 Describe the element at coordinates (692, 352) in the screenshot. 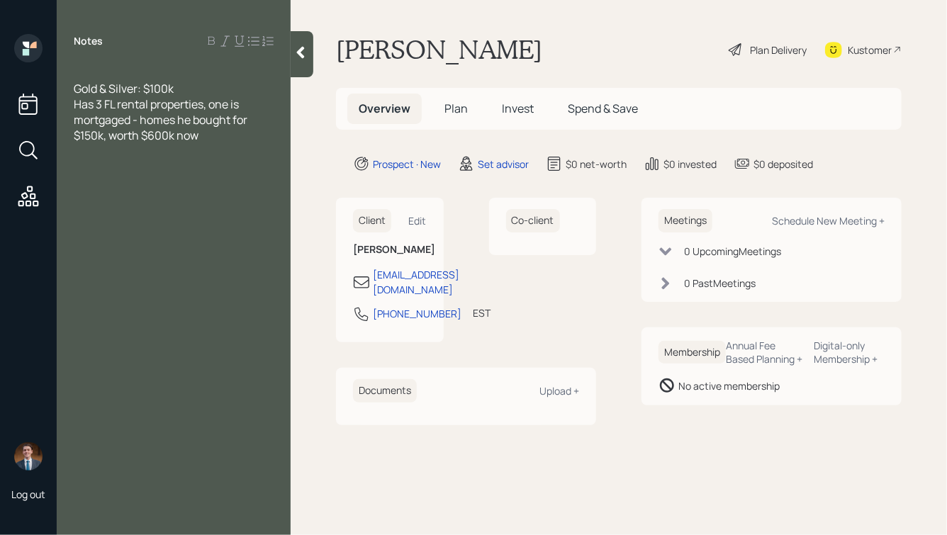

I see `h6: Membership` at that location.